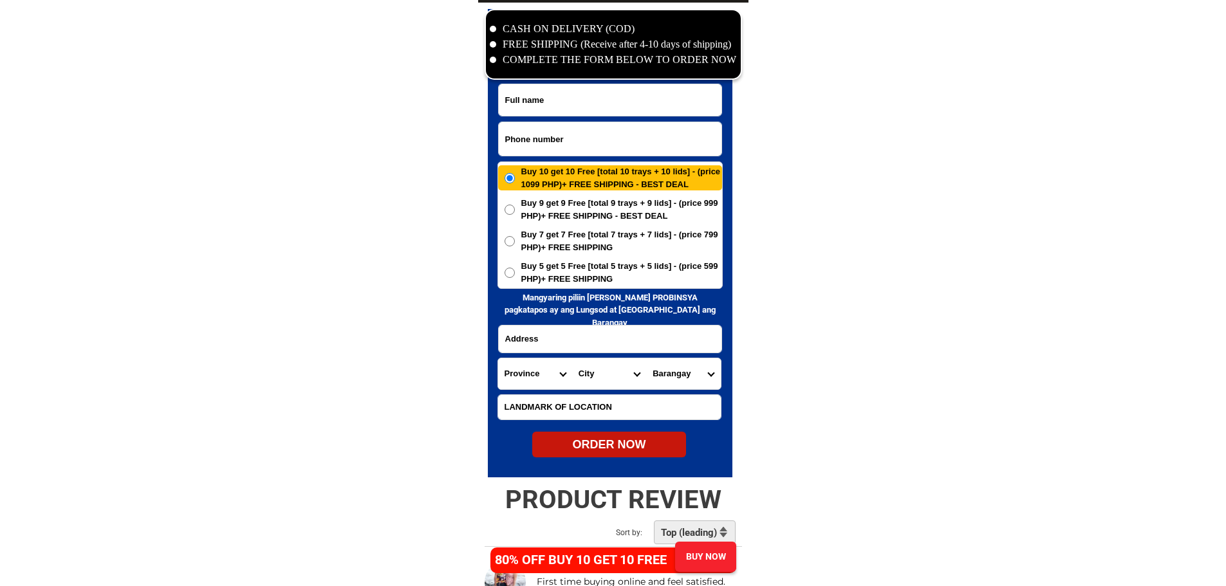 The height and width of the screenshot is (586, 1226). What do you see at coordinates (613, 29) in the screenshot?
I see `li: CASH ON DELIVERY (COD)` at bounding box center [613, 29].